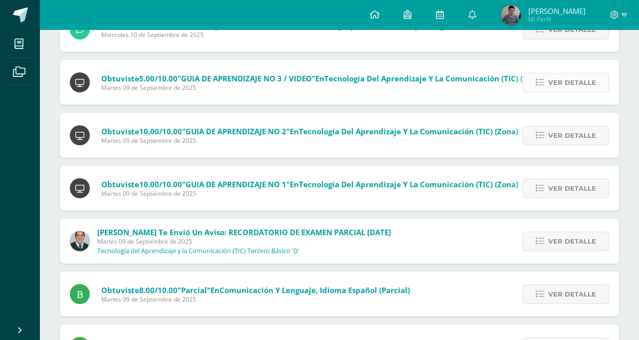 The width and height of the screenshot is (639, 340). What do you see at coordinates (236, 131) in the screenshot?
I see `span: "GUIA DE APRENDIZAJE NO 2"` at bounding box center [236, 131].